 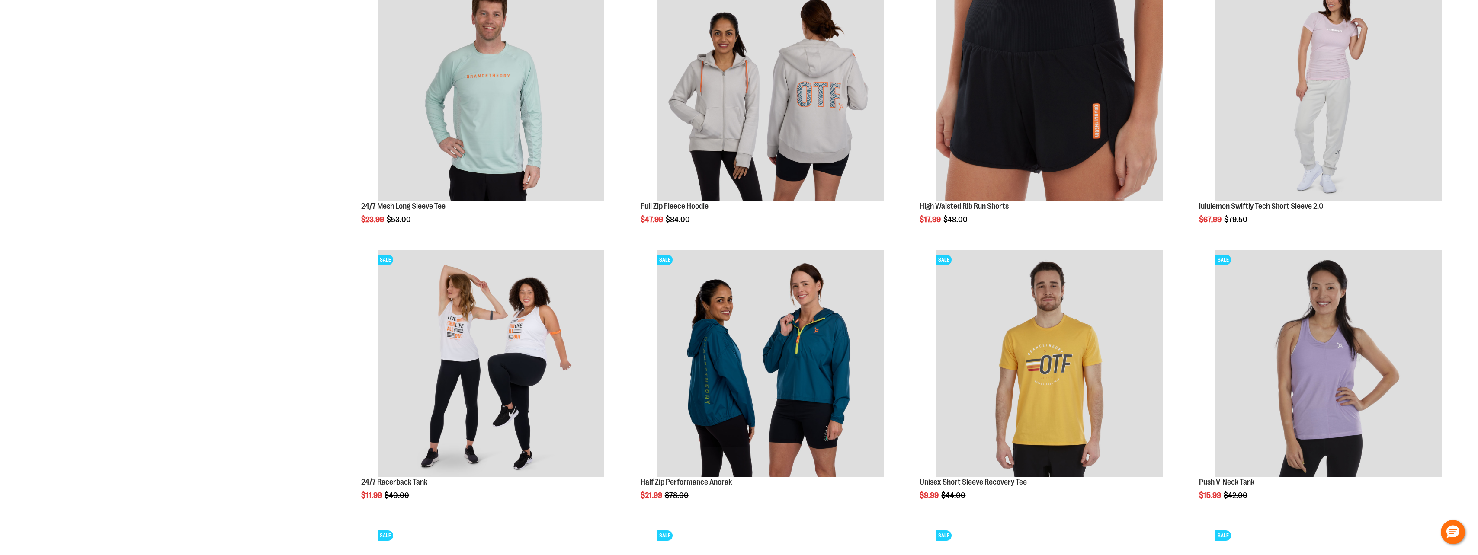 I want to click on span: $67.99, so click(x=1211, y=220).